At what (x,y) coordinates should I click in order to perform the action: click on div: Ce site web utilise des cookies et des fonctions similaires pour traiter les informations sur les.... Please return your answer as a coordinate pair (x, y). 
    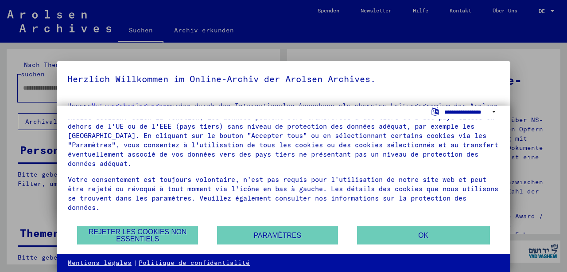
    Looking at the image, I should click on (284, 126).